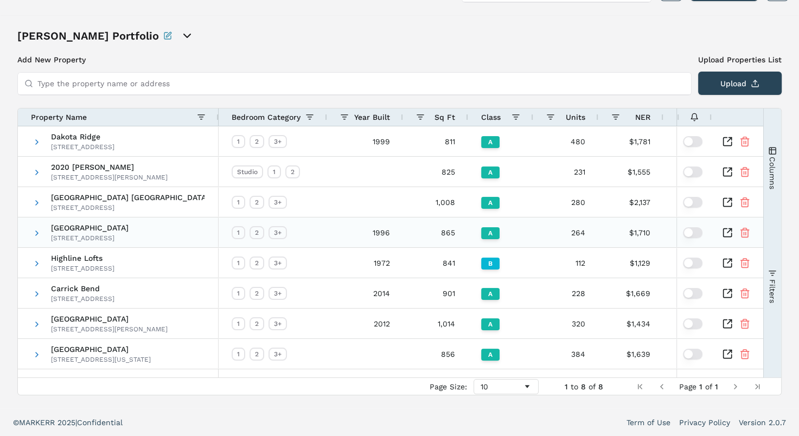  Describe the element at coordinates (772, 291) in the screenshot. I see `span: Filters` at that location.